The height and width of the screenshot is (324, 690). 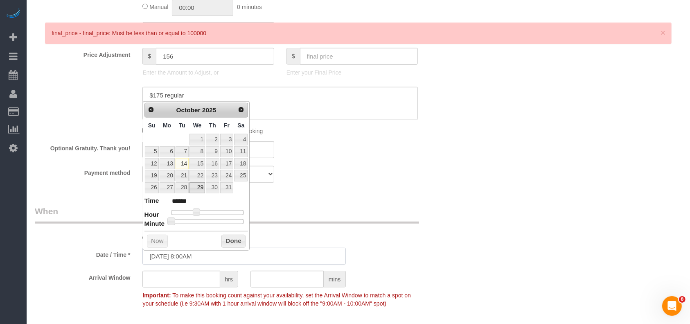 What do you see at coordinates (167, 175) in the screenshot?
I see `a: 20` at bounding box center [167, 175].